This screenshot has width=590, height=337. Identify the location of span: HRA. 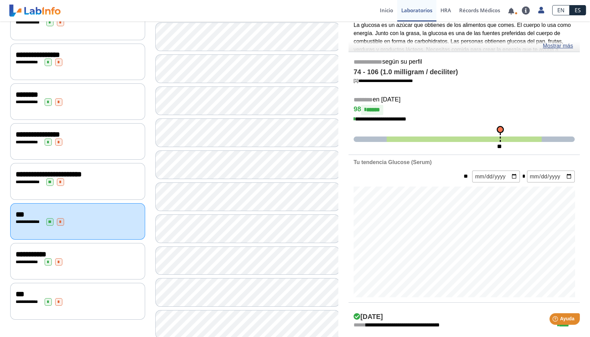
(445, 10).